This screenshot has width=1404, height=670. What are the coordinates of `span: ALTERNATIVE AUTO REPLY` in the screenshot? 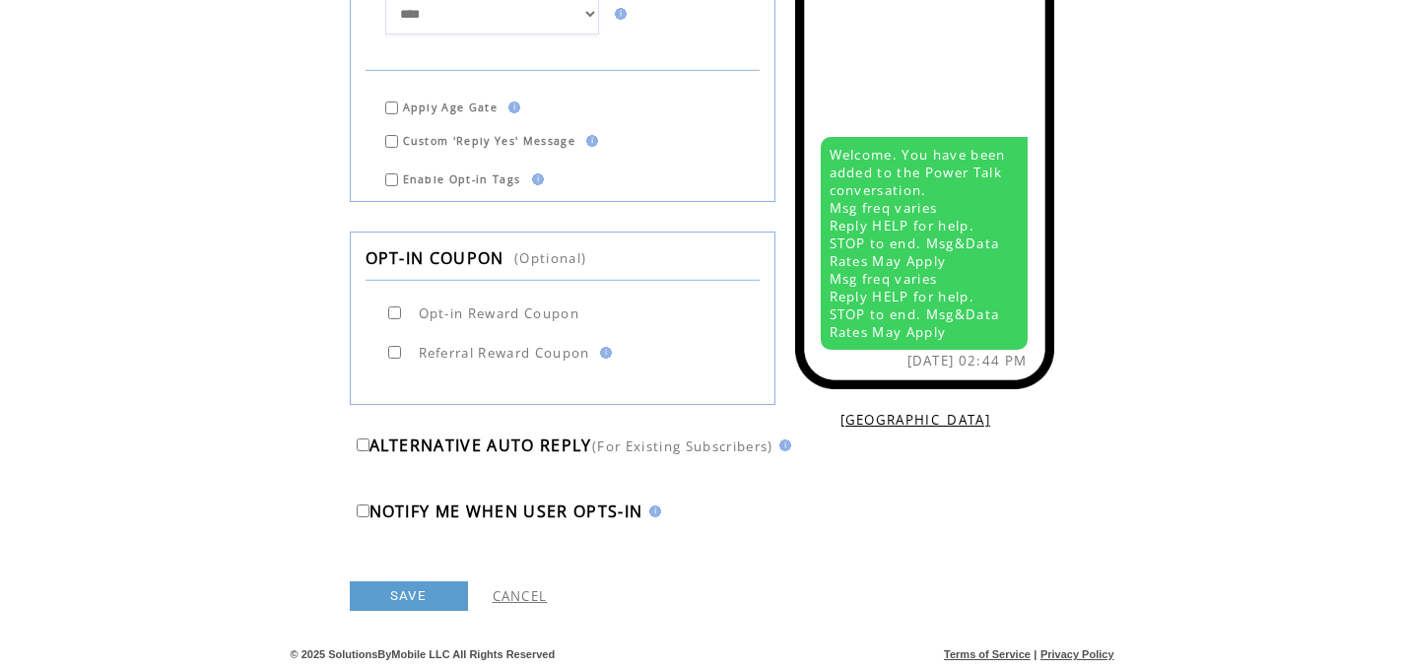 It's located at (481, 445).